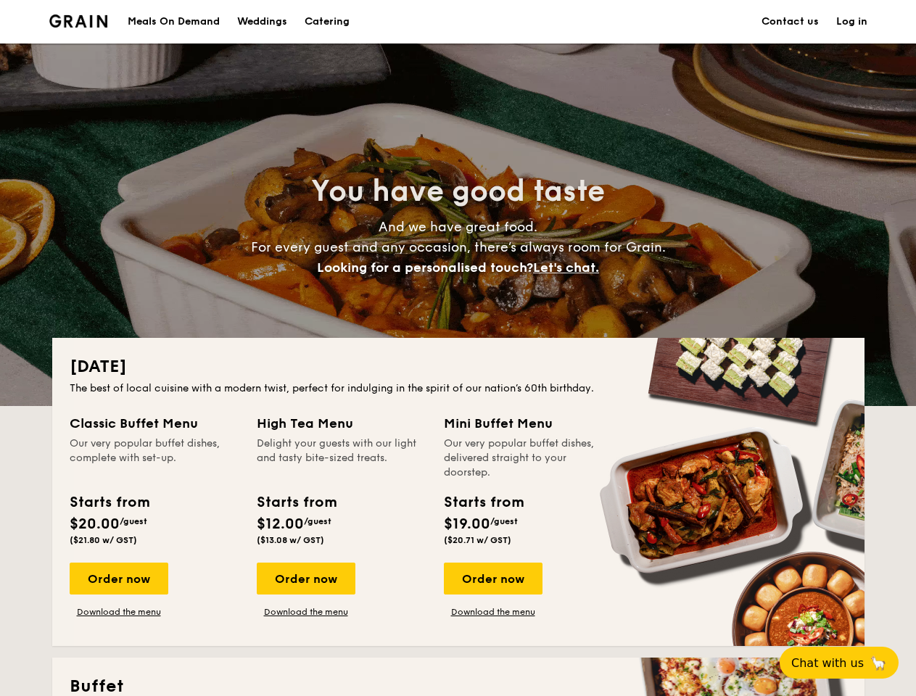 The image size is (916, 696). What do you see at coordinates (94, 524) in the screenshot?
I see `span: $20.00` at bounding box center [94, 524].